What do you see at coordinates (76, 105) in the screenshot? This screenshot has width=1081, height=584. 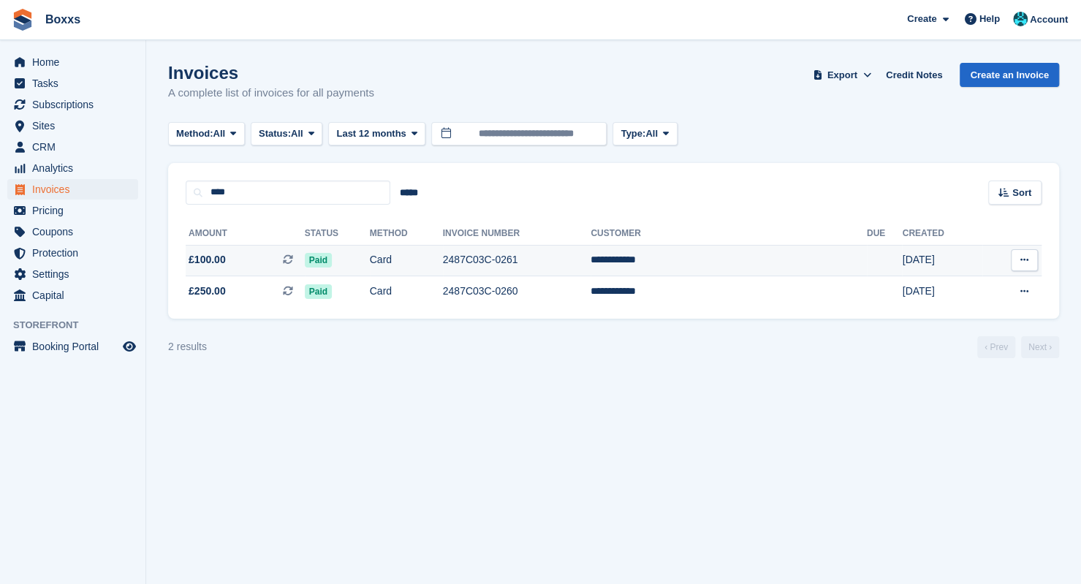 I see `span: Subscriptions` at bounding box center [76, 105].